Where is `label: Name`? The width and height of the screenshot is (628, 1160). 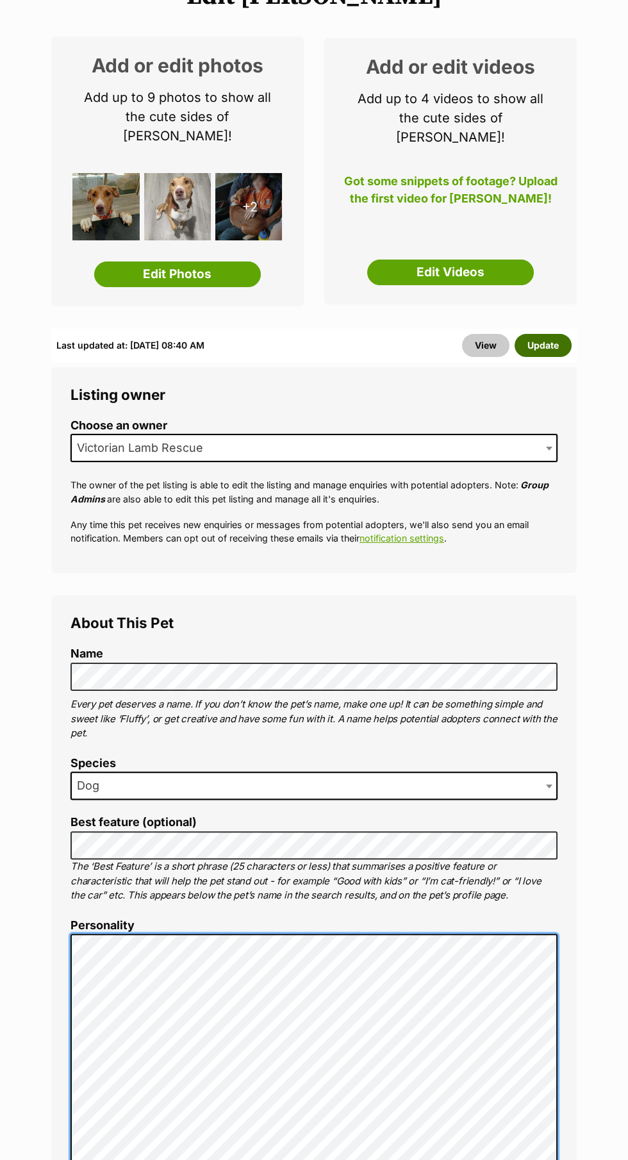
label: Name is located at coordinates (314, 654).